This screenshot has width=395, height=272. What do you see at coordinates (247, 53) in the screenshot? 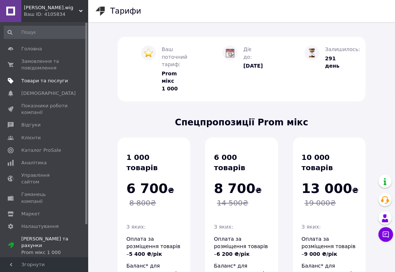
I see `span: Діє до:` at bounding box center [247, 53].